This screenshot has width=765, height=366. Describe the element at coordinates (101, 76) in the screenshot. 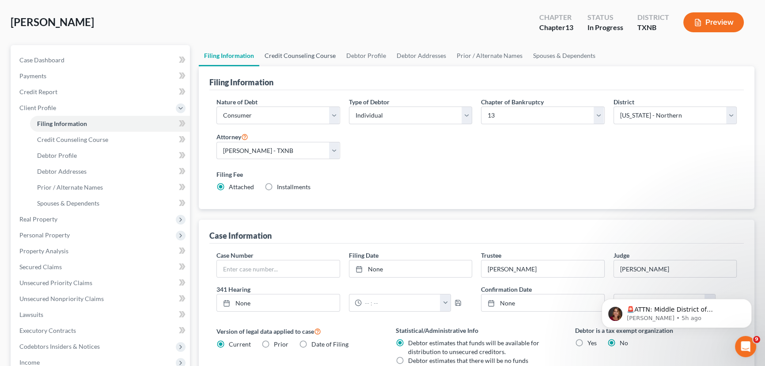

I see `a: Payments` at that location.